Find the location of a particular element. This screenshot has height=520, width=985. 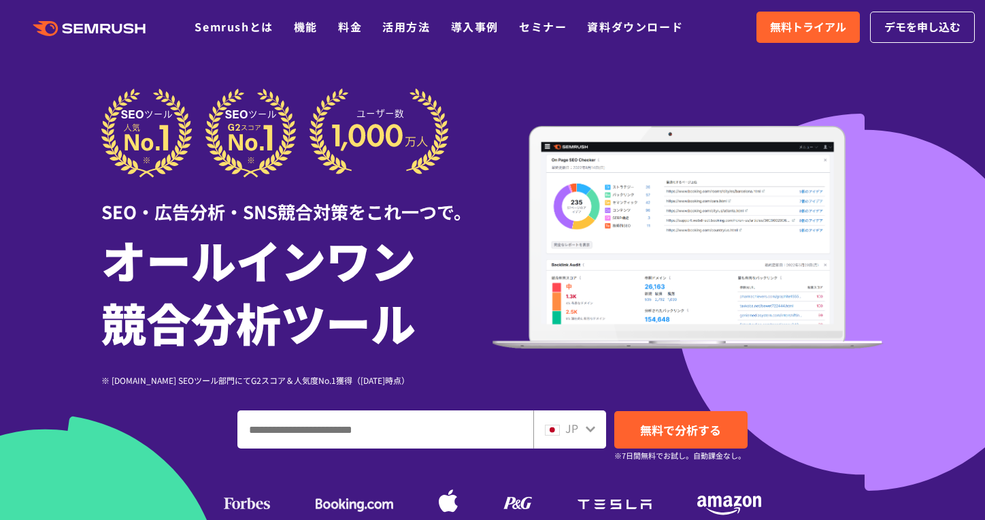

input: ドメイン、キーワードまたはURLを入力してください is located at coordinates (385, 429).